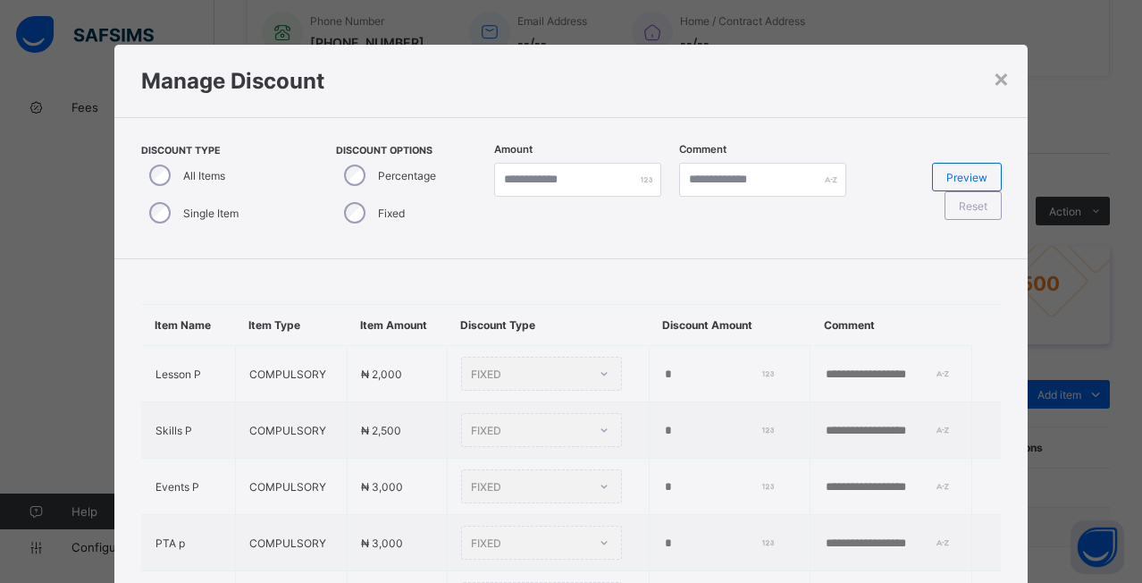 The image size is (1142, 583). Describe the element at coordinates (188, 325) in the screenshot. I see `th: Item Name` at that location.